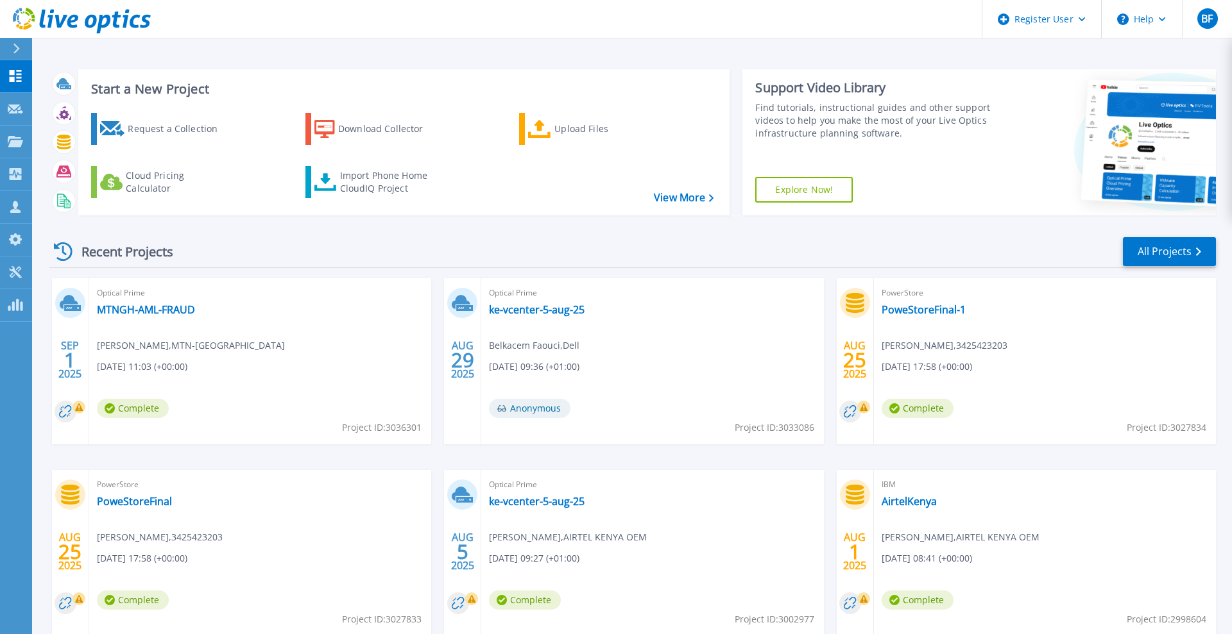  I want to click on span: IBM, so click(1044, 485).